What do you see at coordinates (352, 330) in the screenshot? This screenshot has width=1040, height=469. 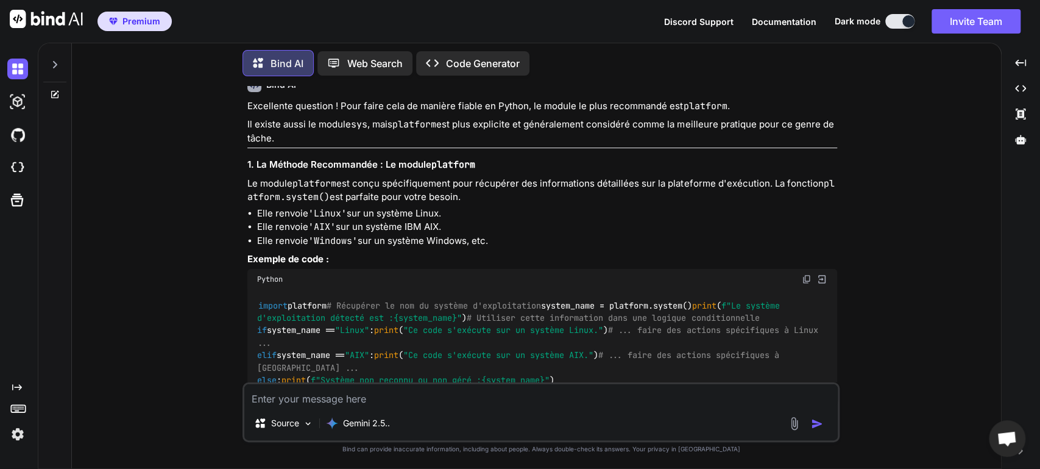 I see `span: "Linux"` at bounding box center [352, 330].